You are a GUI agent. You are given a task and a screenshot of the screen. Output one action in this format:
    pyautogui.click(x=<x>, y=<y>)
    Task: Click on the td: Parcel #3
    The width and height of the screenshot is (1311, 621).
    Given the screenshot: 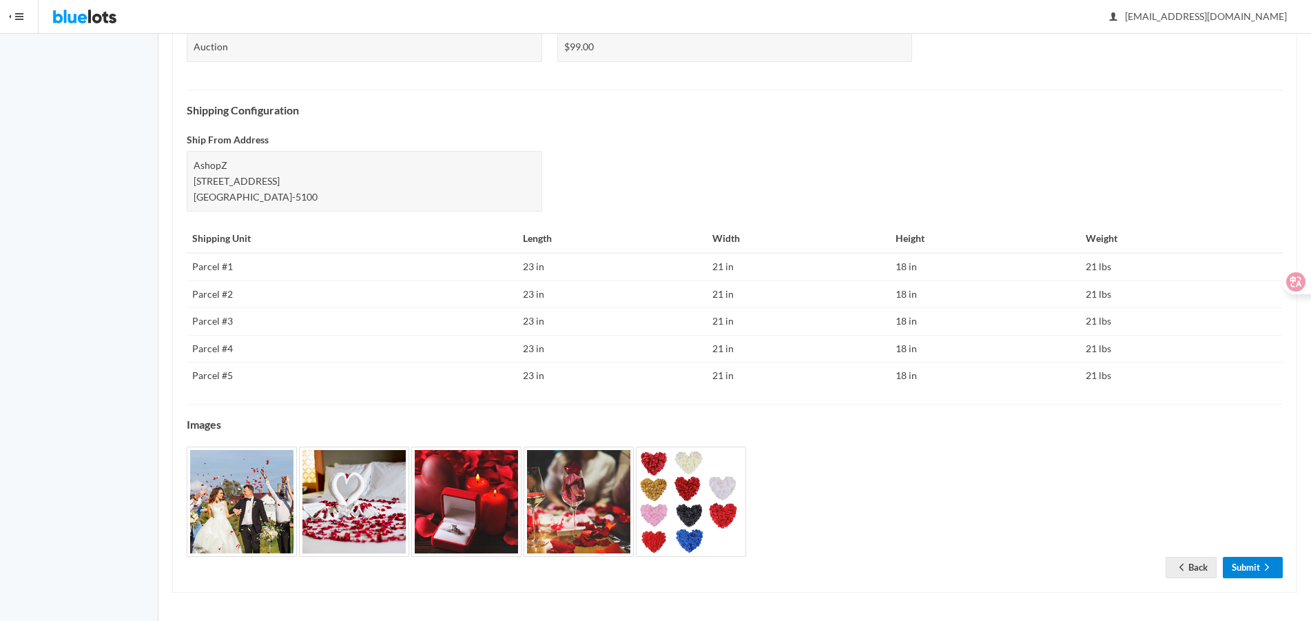 What is the action you would take?
    pyautogui.click(x=352, y=322)
    